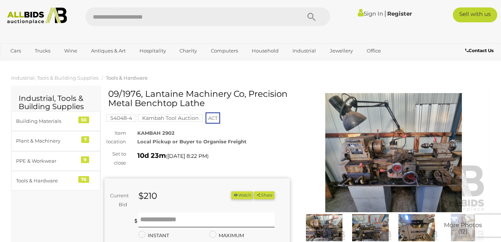 This screenshot has width=501, height=242. I want to click on div: Set to close, so click(115, 158).